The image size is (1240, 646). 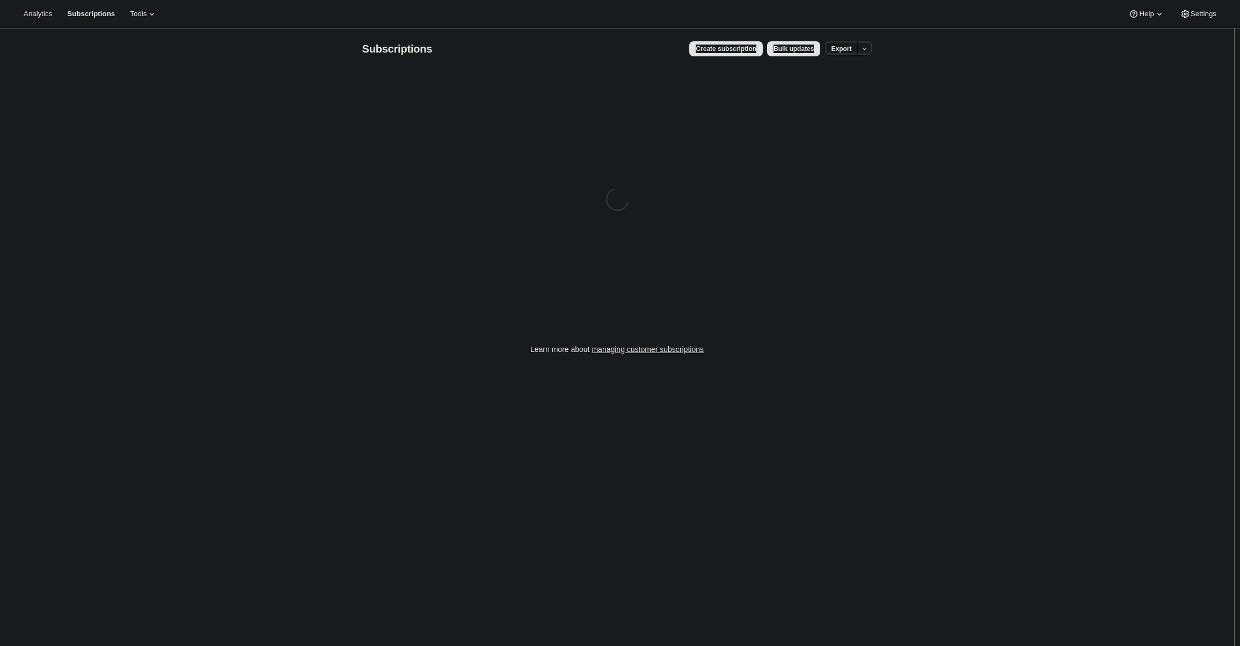 What do you see at coordinates (841, 49) in the screenshot?
I see `span: Export` at bounding box center [841, 49].